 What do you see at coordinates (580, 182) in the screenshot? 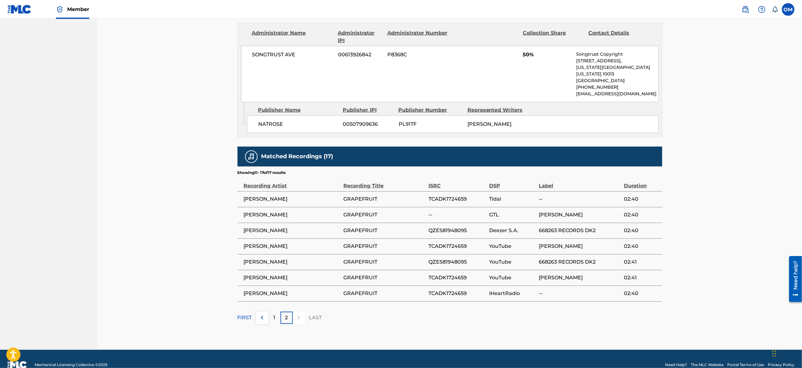
I see `div: Label` at bounding box center [580, 182].